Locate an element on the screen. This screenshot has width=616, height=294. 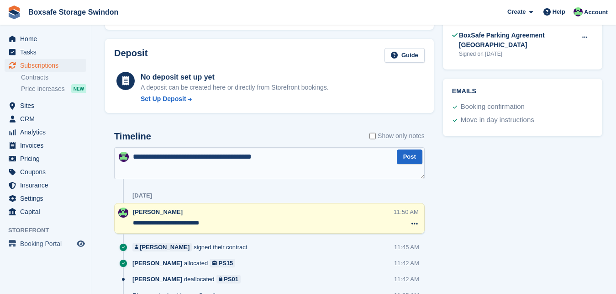
input: Show only notes is located at coordinates (373, 136).